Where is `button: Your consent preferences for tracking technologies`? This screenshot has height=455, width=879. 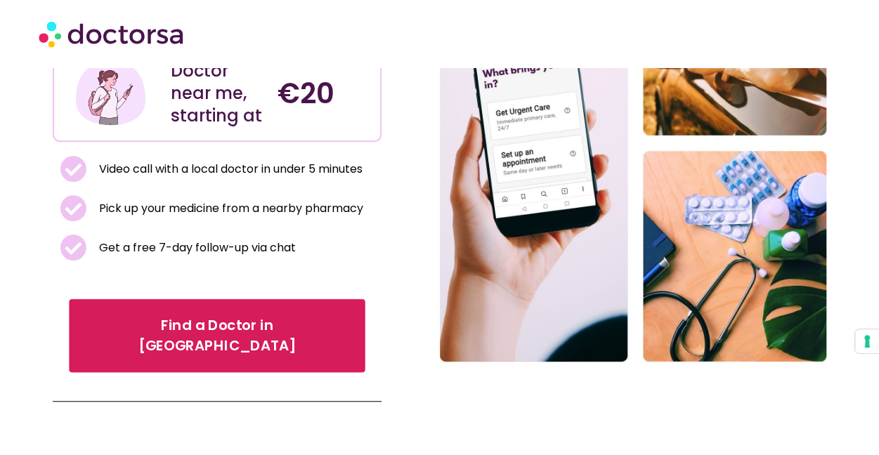 button: Your consent preferences for tracking technologies is located at coordinates (867, 342).